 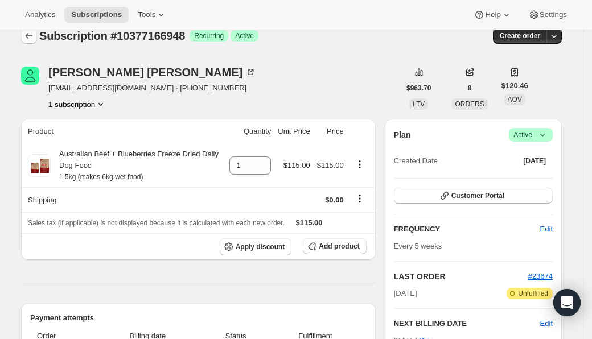 What do you see at coordinates (461, 277) in the screenshot?
I see `h2: LAST ORDER` at bounding box center [461, 277].